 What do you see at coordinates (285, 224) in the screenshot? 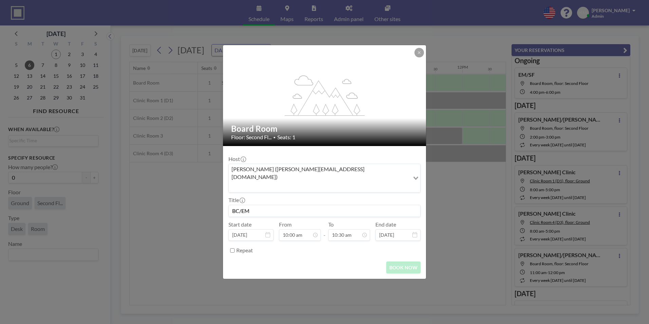
I see `label: From` at bounding box center [285, 224].